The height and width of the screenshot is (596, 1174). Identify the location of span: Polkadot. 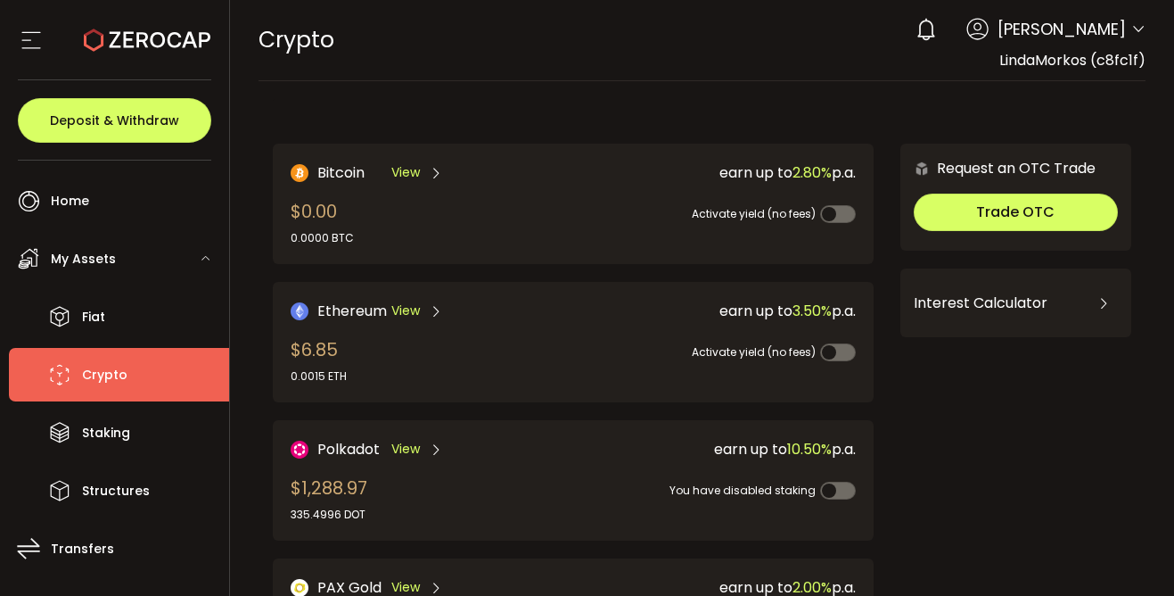
(349, 448).